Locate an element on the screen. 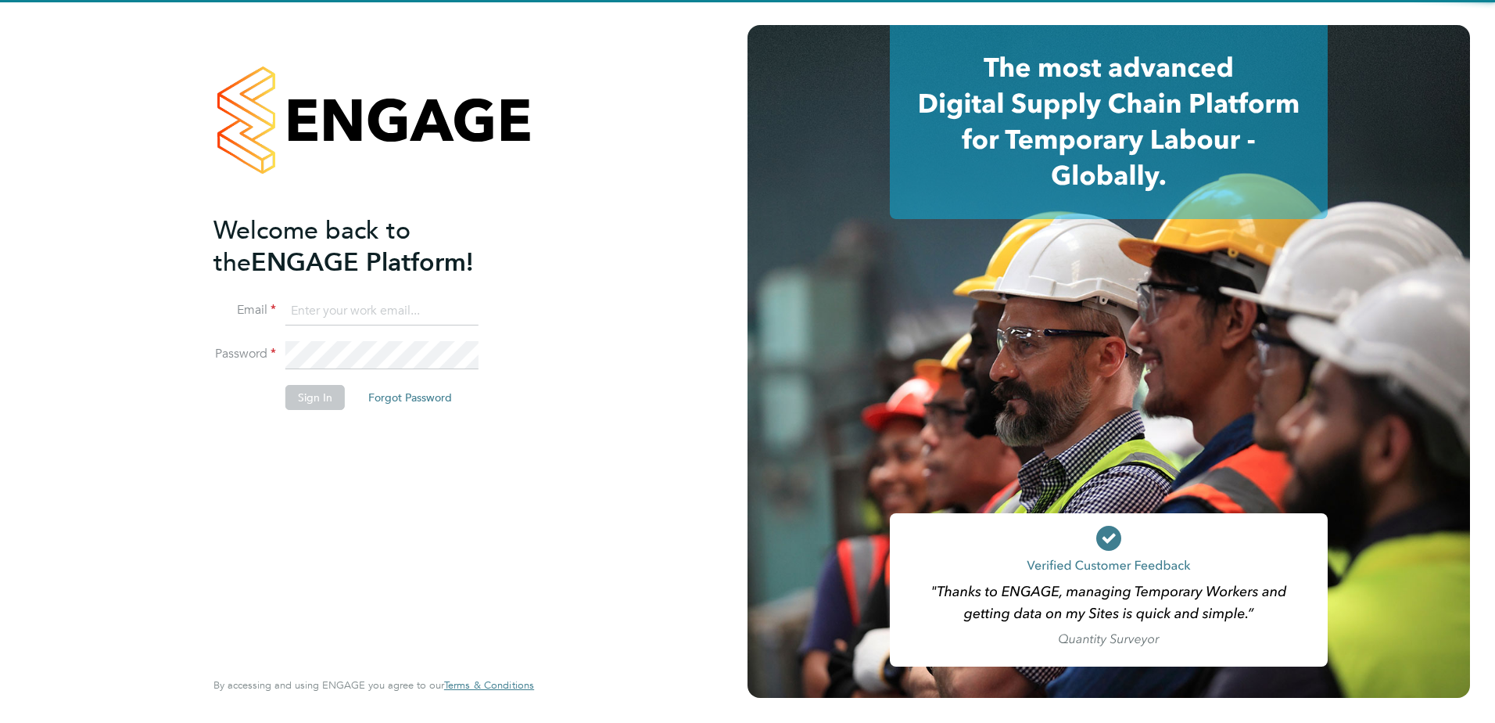 This screenshot has height=723, width=1495. span: Terms & Conditions is located at coordinates (489, 684).